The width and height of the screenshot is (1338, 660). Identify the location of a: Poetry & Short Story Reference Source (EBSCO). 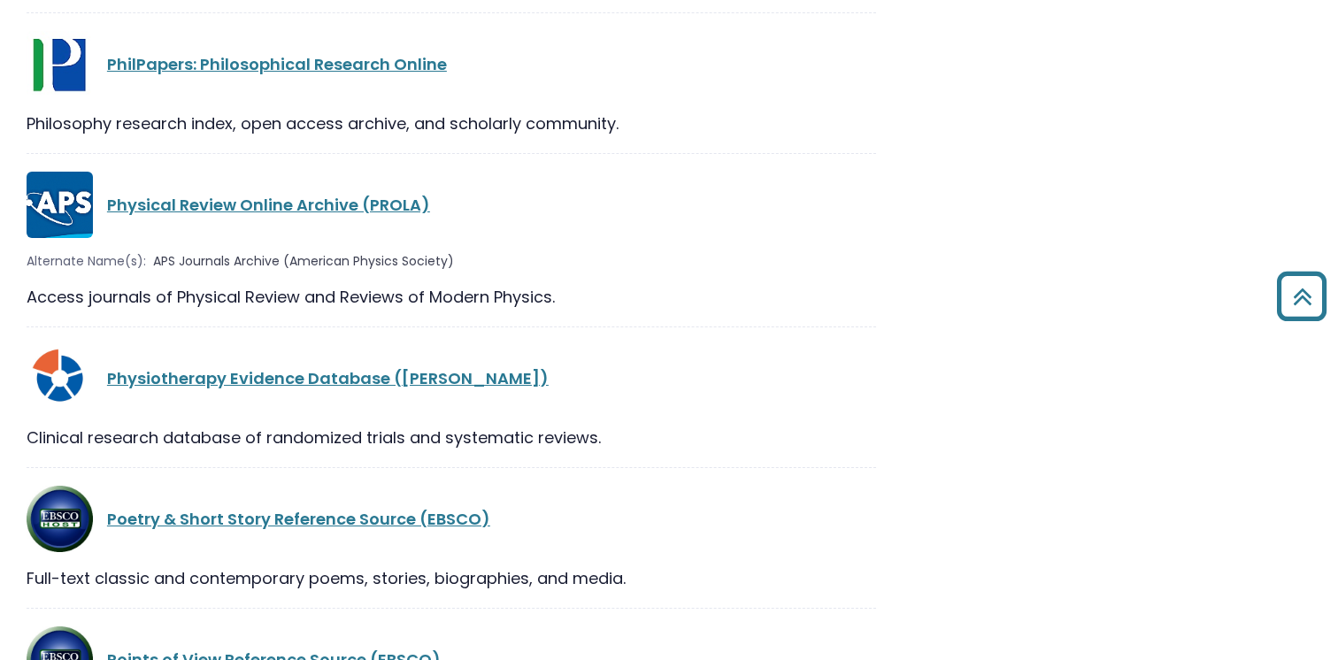
(298, 519).